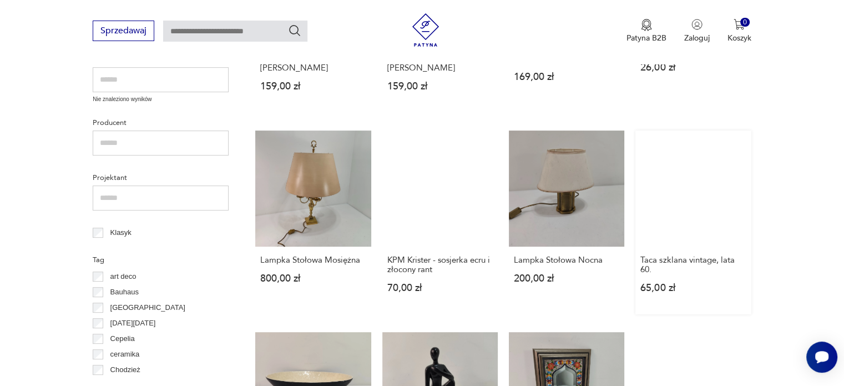 The width and height of the screenshot is (844, 386). I want to click on p: 200,00 zł, so click(567, 278).